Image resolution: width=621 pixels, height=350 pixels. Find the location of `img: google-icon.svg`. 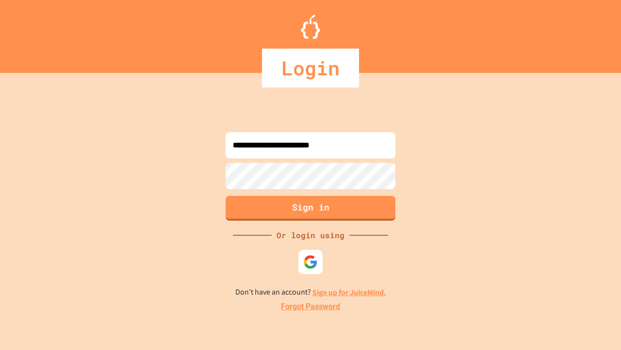

img: google-icon.svg is located at coordinates (311, 262).